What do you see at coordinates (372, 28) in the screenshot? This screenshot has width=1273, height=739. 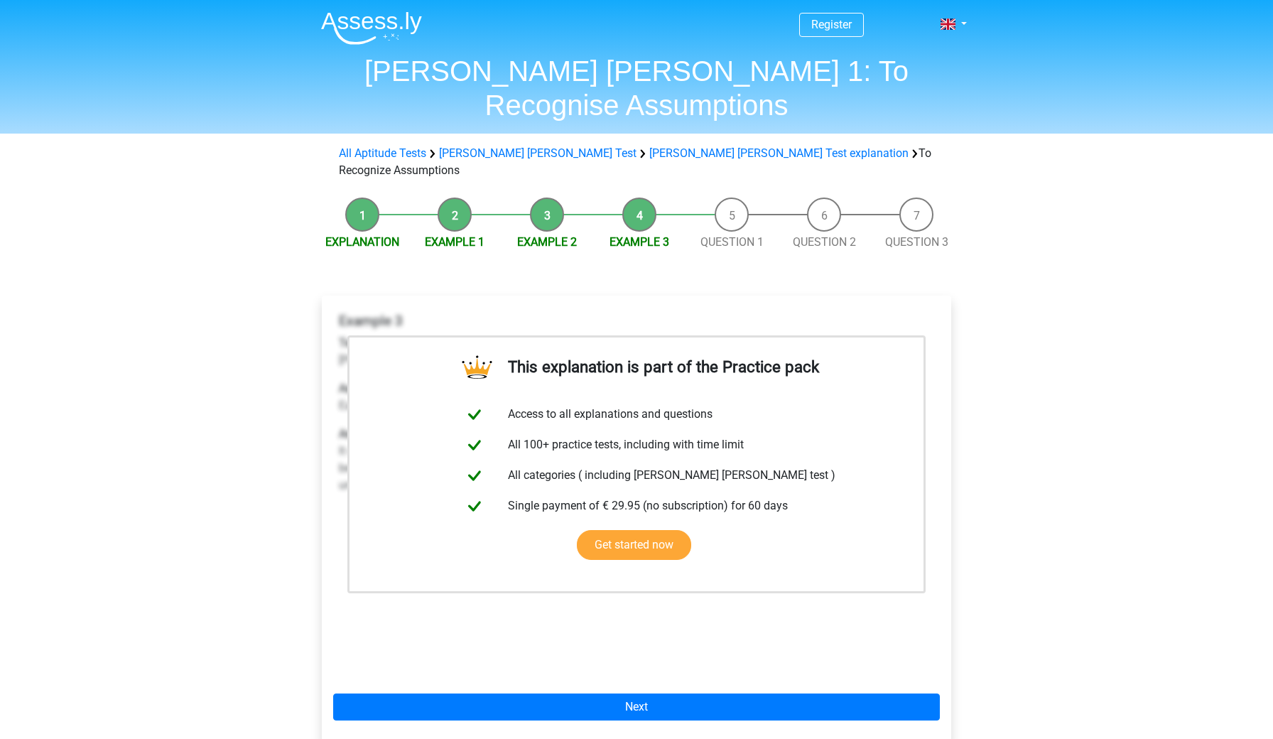 I see `img: Assessly` at bounding box center [372, 28].